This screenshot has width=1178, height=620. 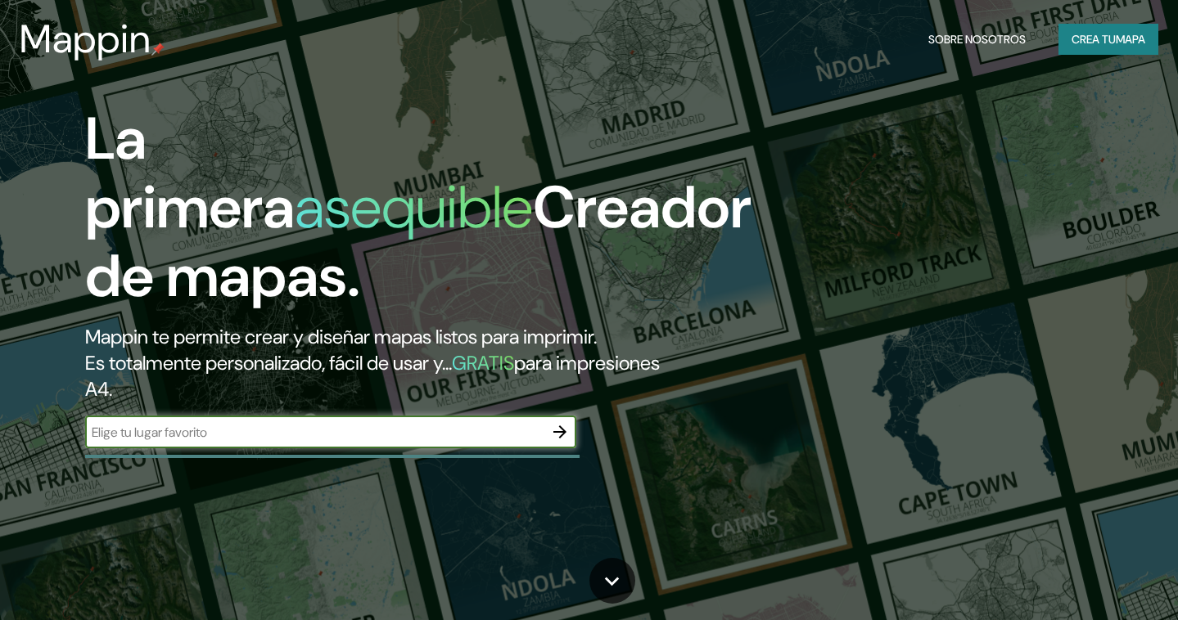 I want to click on input: Elige tu lugar favorito, so click(x=314, y=432).